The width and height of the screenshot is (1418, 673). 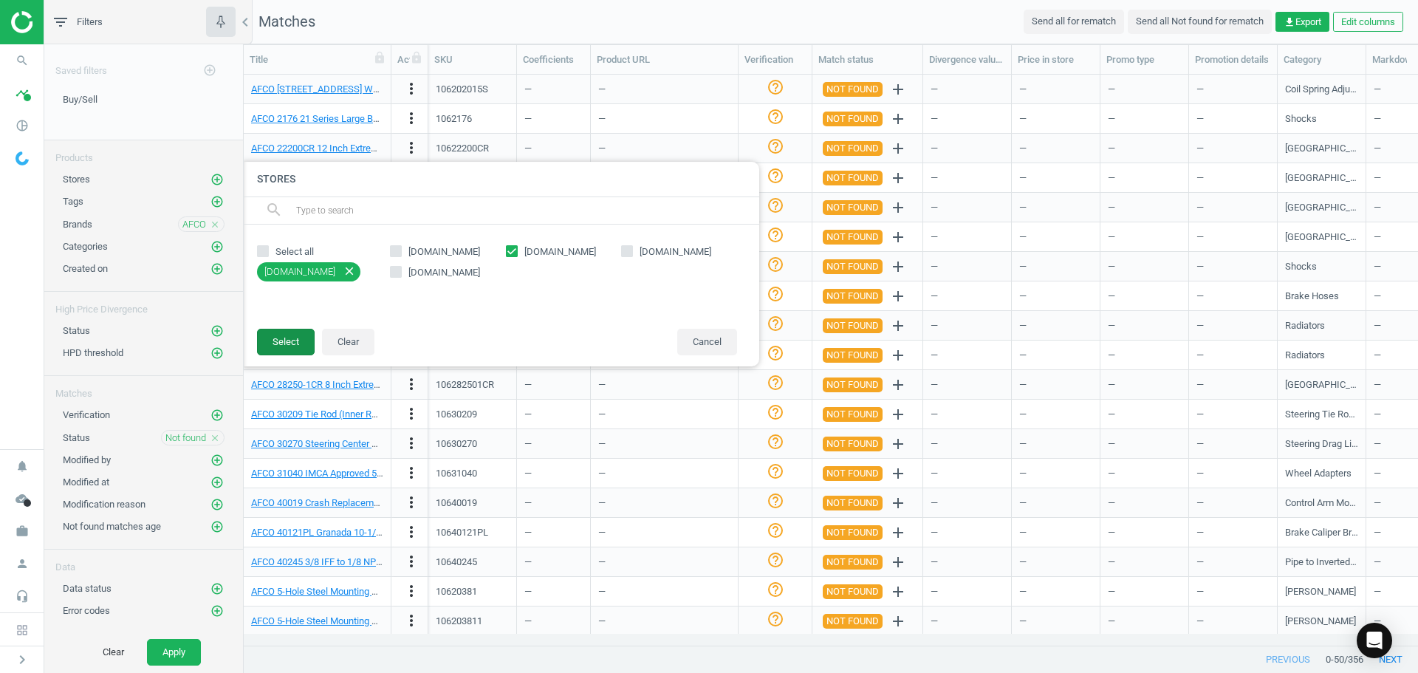 What do you see at coordinates (22, 466) in the screenshot?
I see `i: notifications` at bounding box center [22, 466].